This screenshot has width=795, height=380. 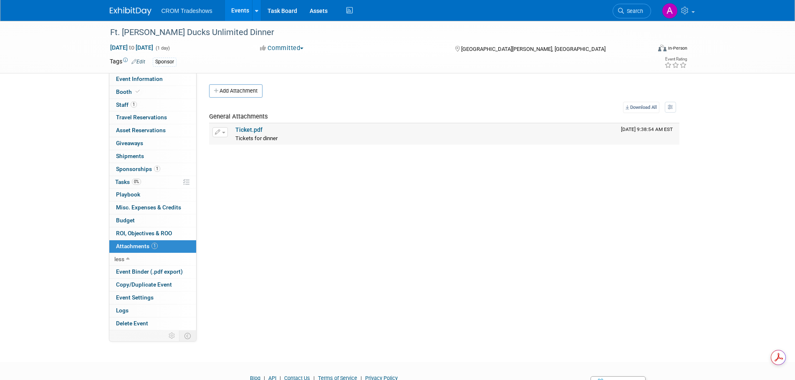 What do you see at coordinates (662, 48) in the screenshot?
I see `img: Format-Inperson.png` at bounding box center [662, 48].